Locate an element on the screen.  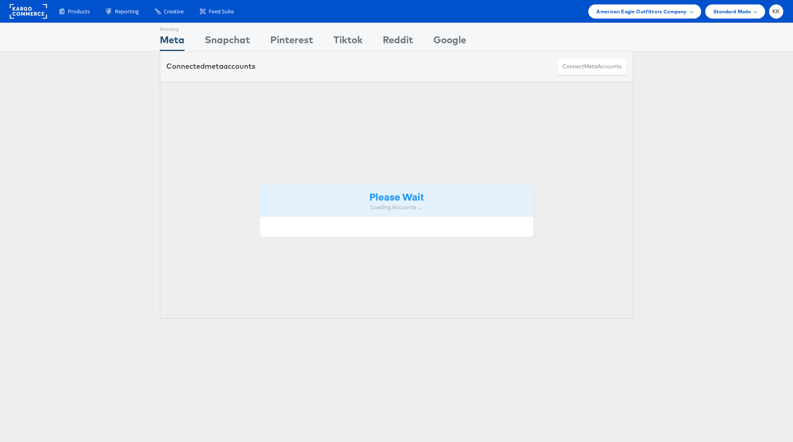
div: Snapchat is located at coordinates (228, 42).